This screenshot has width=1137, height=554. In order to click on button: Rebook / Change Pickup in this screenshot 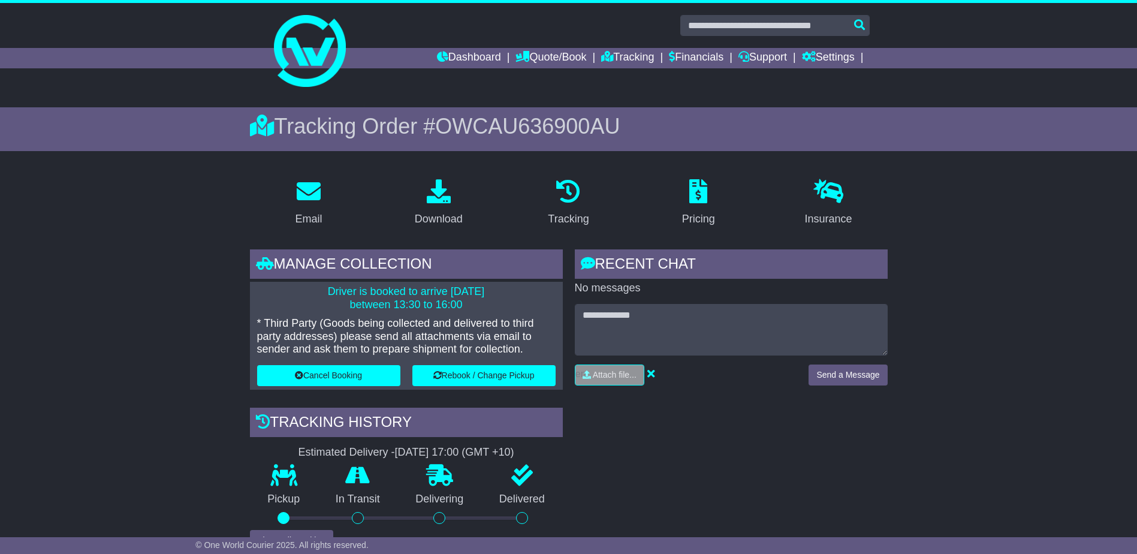, I will do `click(484, 375)`.